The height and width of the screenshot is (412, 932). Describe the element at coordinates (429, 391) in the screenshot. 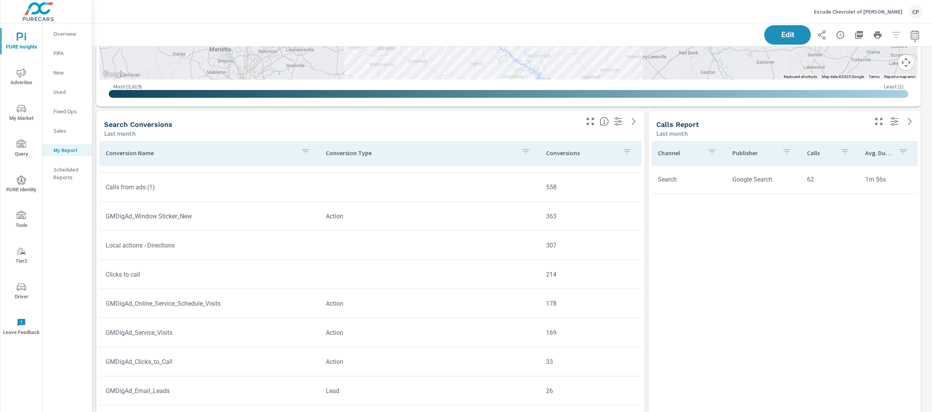

I see `td: Lead` at that location.